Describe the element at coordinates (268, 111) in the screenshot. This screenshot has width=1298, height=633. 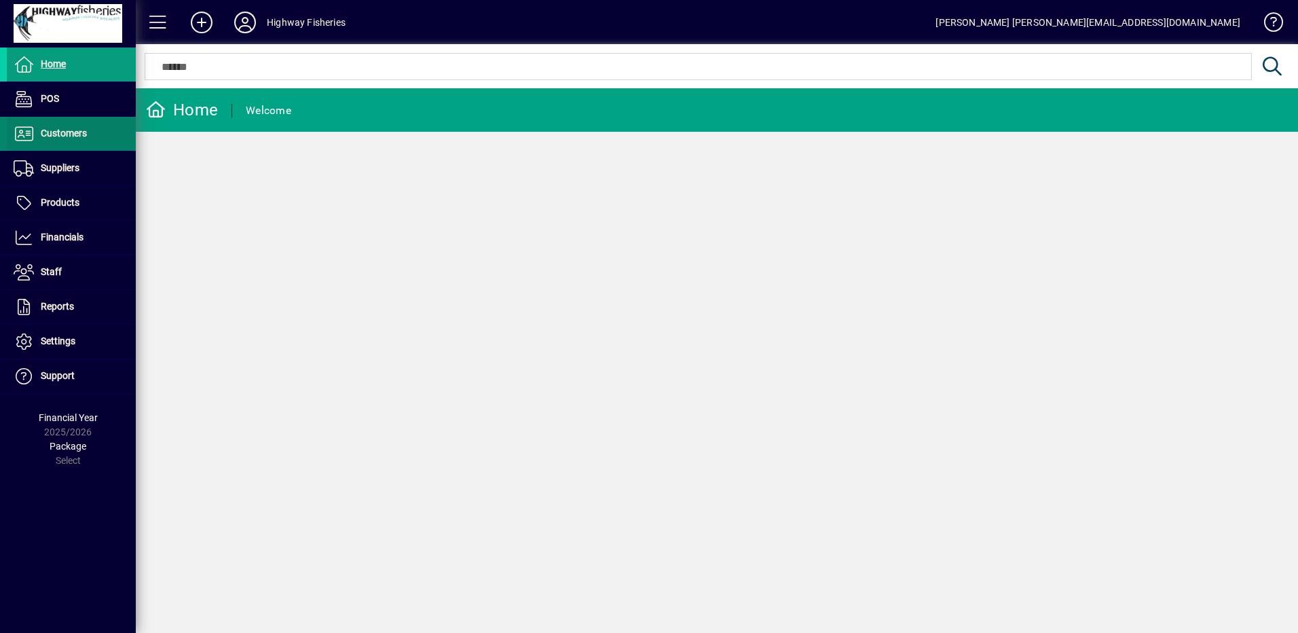
I see `div: Welcome` at that location.